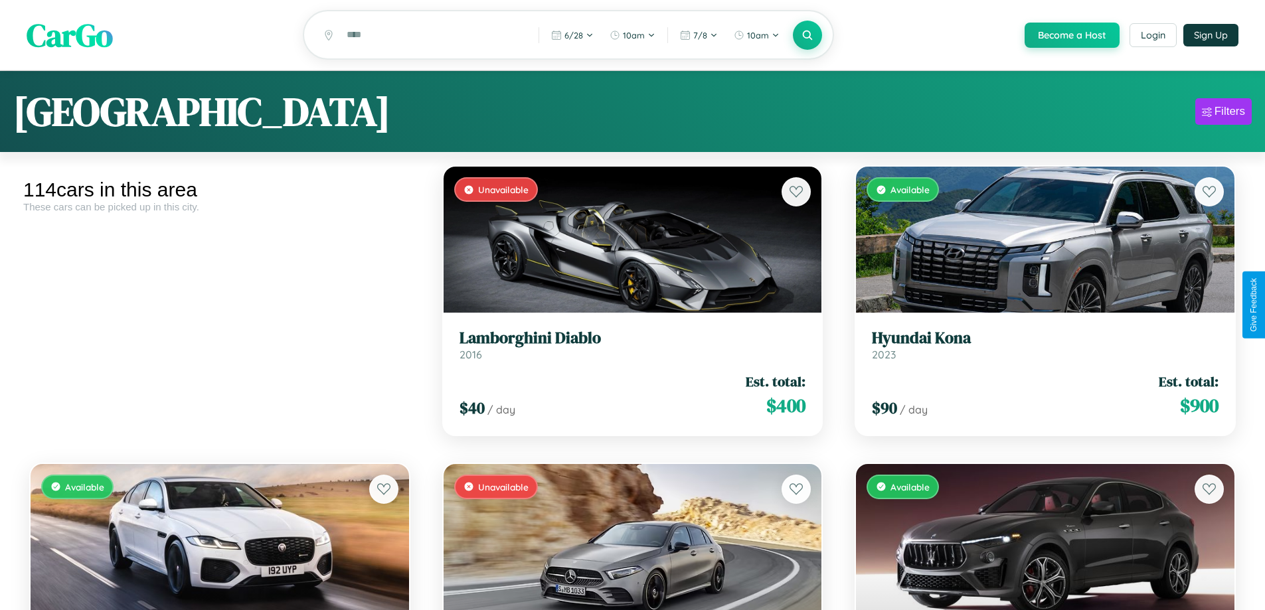 This screenshot has width=1265, height=610. I want to click on button: Filters, so click(1223, 112).